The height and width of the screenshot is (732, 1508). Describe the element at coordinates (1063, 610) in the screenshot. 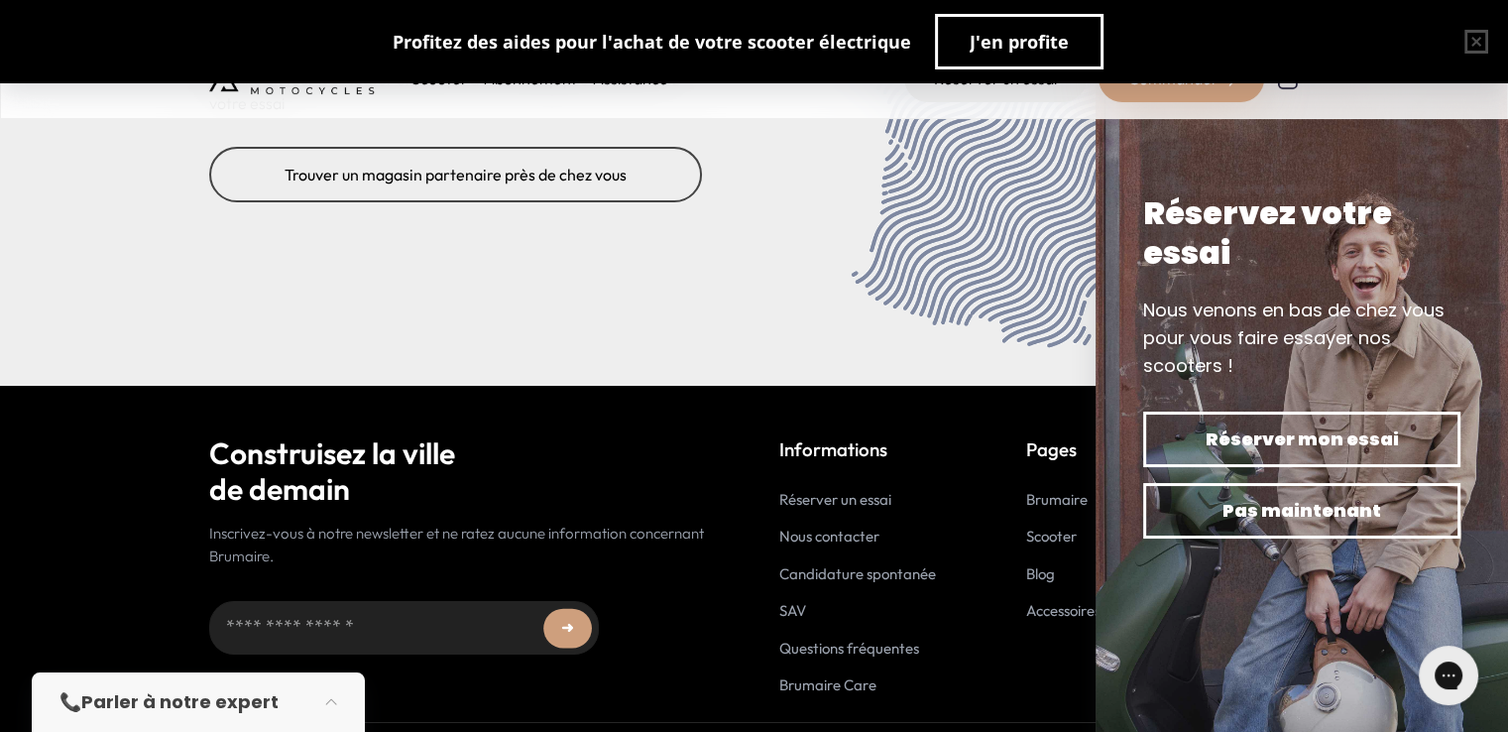

I see `a: Accessoires` at that location.